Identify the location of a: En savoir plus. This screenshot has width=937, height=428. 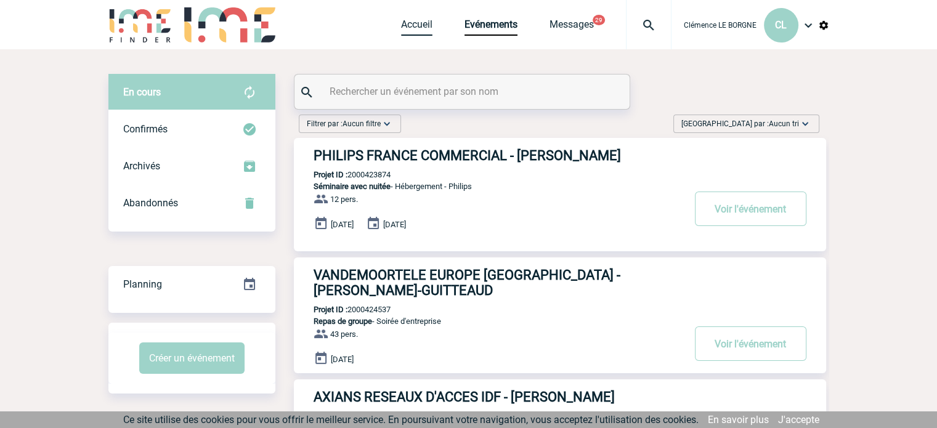
(738, 419).